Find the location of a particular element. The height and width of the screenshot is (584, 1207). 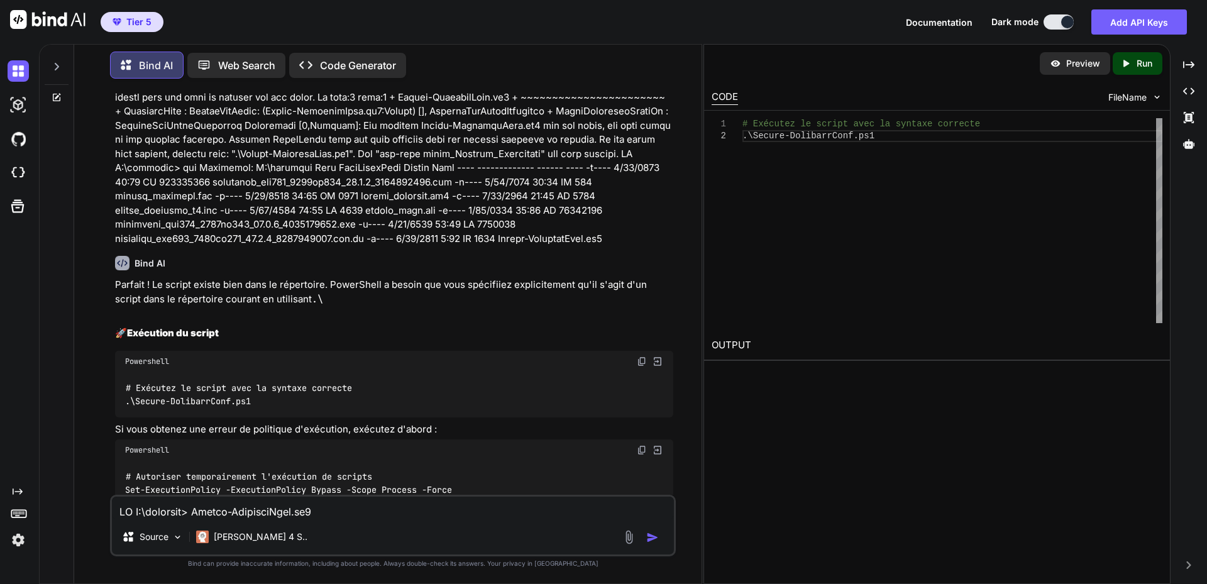

img: cloudideIcon is located at coordinates (18, 173).